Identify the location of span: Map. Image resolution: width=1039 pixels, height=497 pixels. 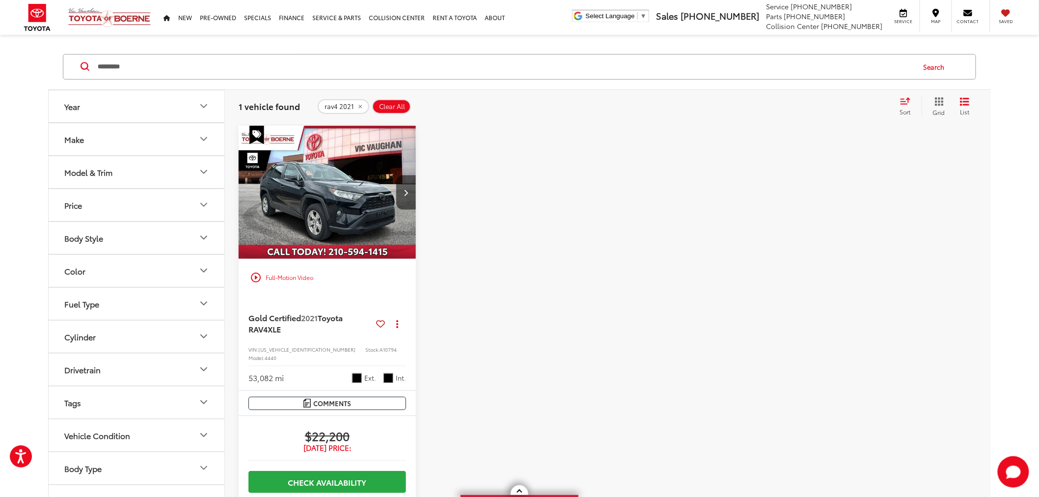
(936, 21).